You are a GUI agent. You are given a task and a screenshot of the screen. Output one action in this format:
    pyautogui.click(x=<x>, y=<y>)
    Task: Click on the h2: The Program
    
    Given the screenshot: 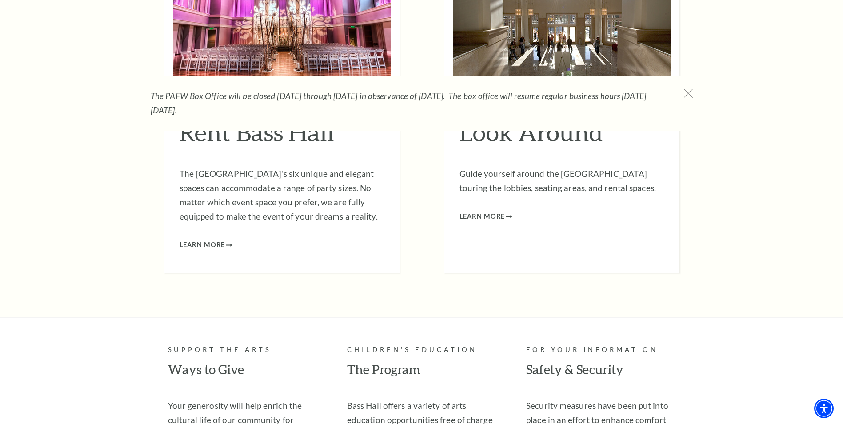 What is the action you would take?
    pyautogui.click(x=421, y=373)
    